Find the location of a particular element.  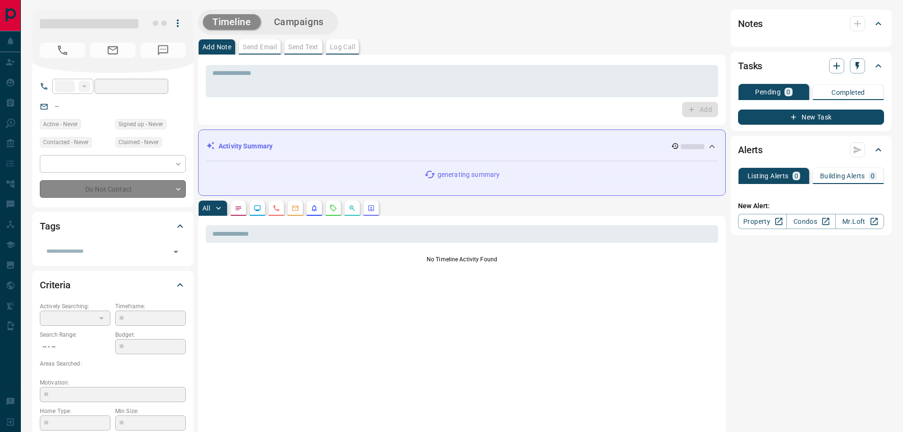

button: Open is located at coordinates (176, 252).